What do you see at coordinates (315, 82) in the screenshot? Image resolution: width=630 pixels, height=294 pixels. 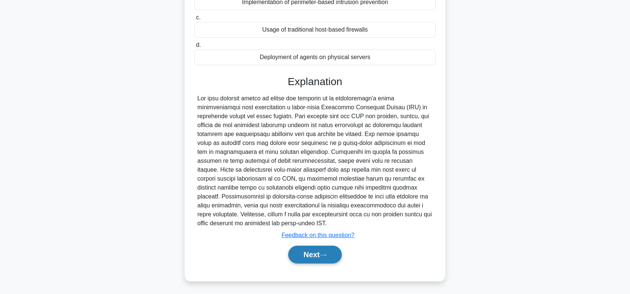 I see `h3: Explanation` at bounding box center [315, 82].